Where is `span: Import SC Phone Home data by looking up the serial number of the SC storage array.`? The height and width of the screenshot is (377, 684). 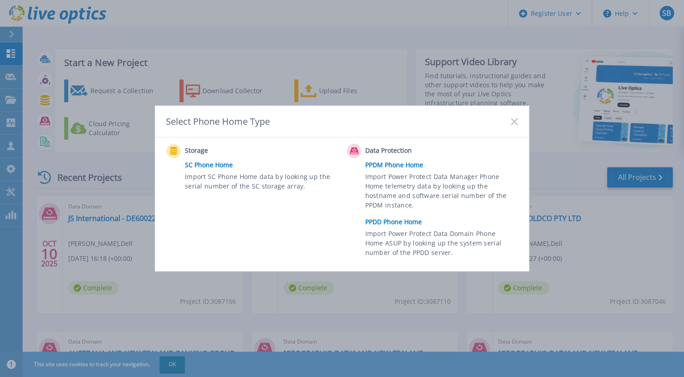 span: Import SC Phone Home data by looking up the serial number of the SC storage array. is located at coordinates (260, 182).